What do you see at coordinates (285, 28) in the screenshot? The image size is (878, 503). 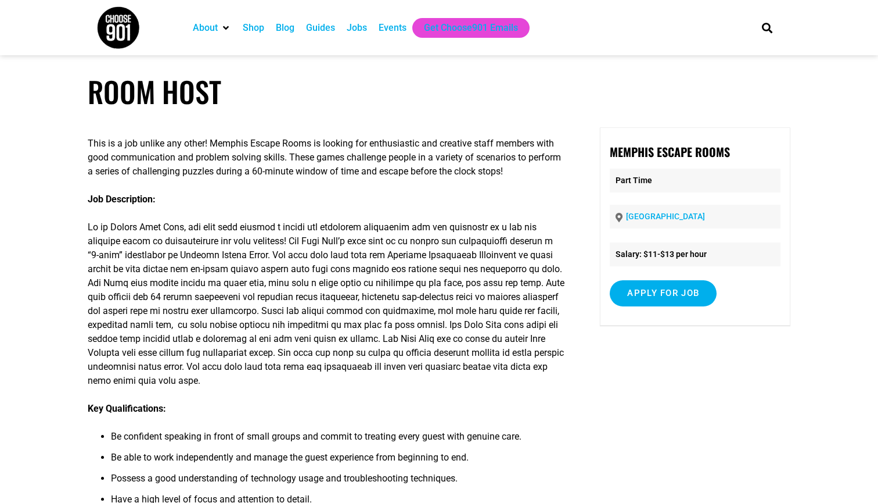 I see `div: Blog` at bounding box center [285, 28].